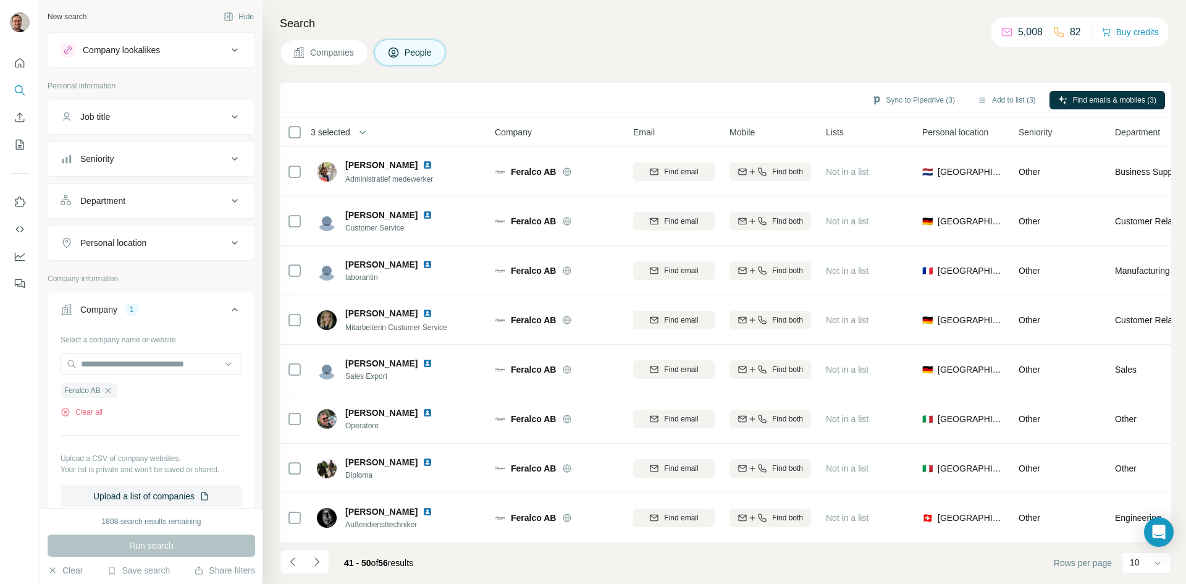  I want to click on span: 41 - 50, so click(358, 563).